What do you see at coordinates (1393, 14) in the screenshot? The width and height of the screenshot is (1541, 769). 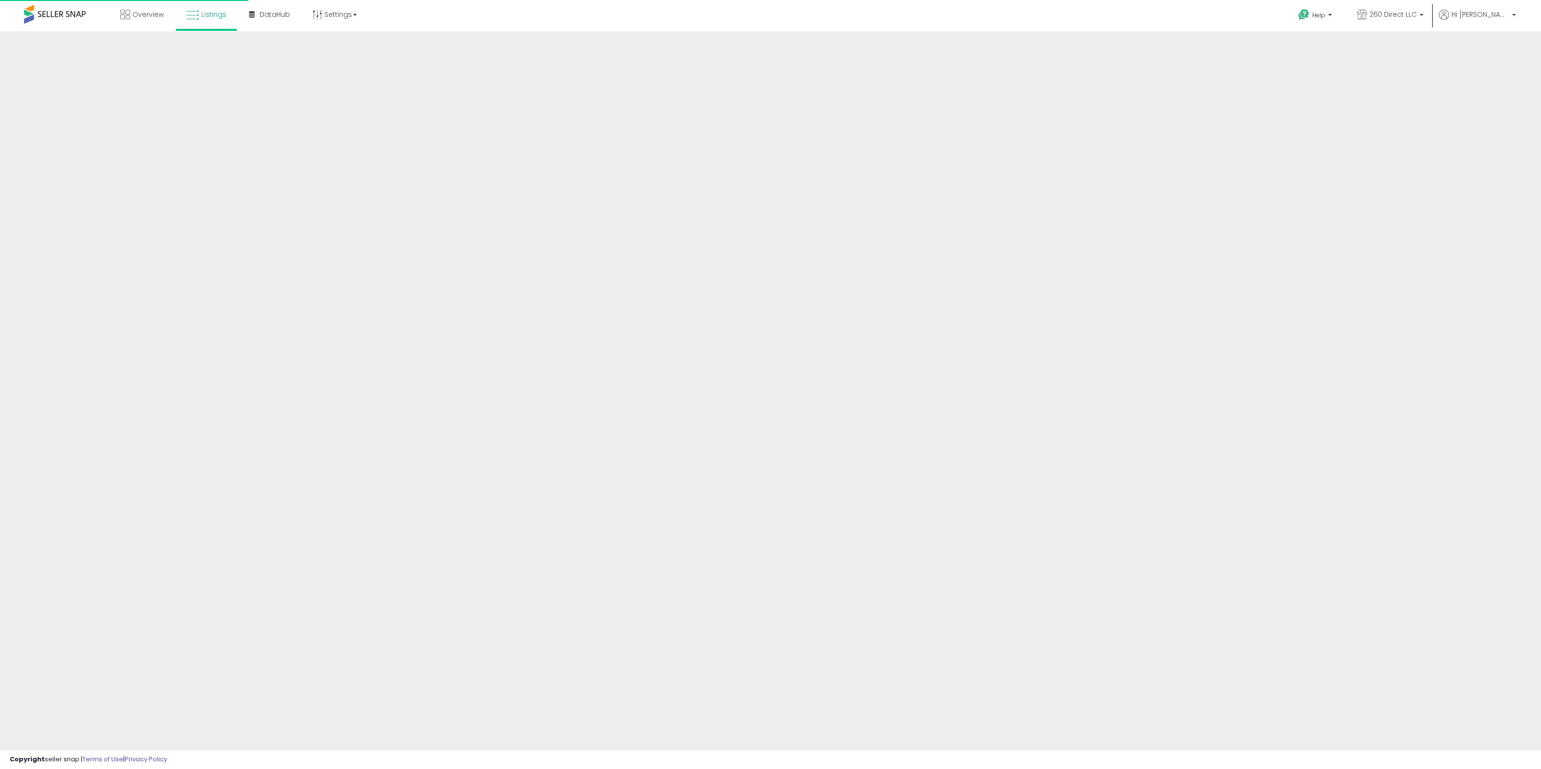 I see `span: 260 Direct LLC` at bounding box center [1393, 14].